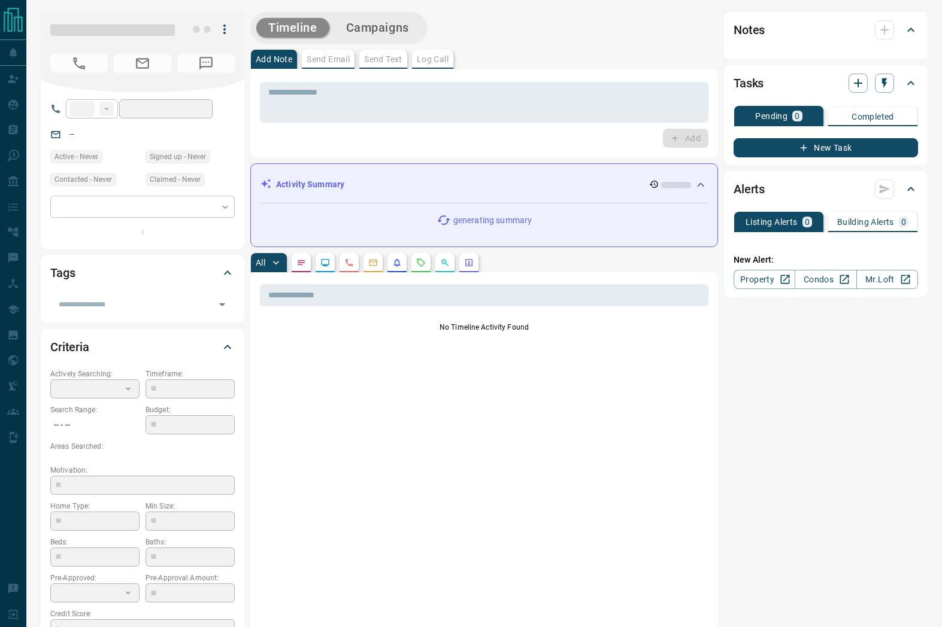 This screenshot has height=627, width=942. What do you see at coordinates (83, 180) in the screenshot?
I see `span: Contacted - Never` at bounding box center [83, 180].